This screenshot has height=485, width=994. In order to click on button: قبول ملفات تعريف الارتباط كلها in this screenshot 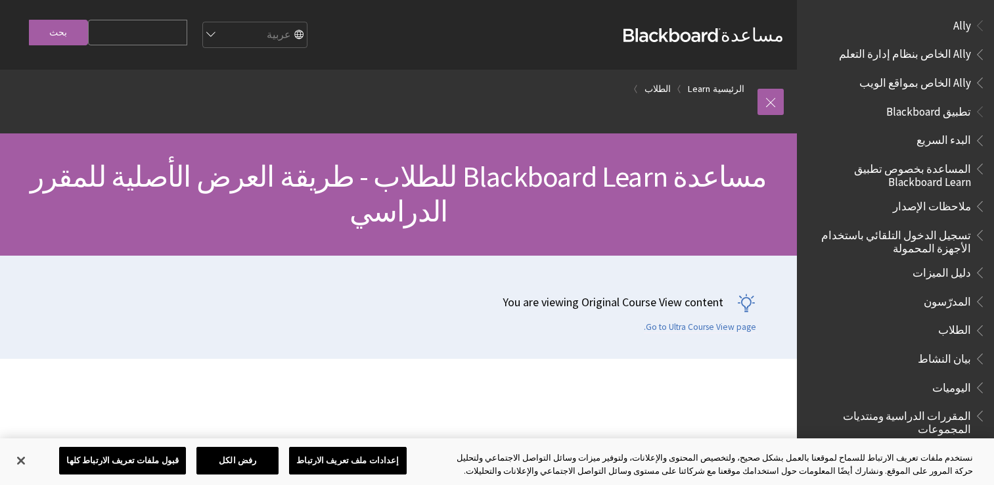, I will do `click(122, 461)`.